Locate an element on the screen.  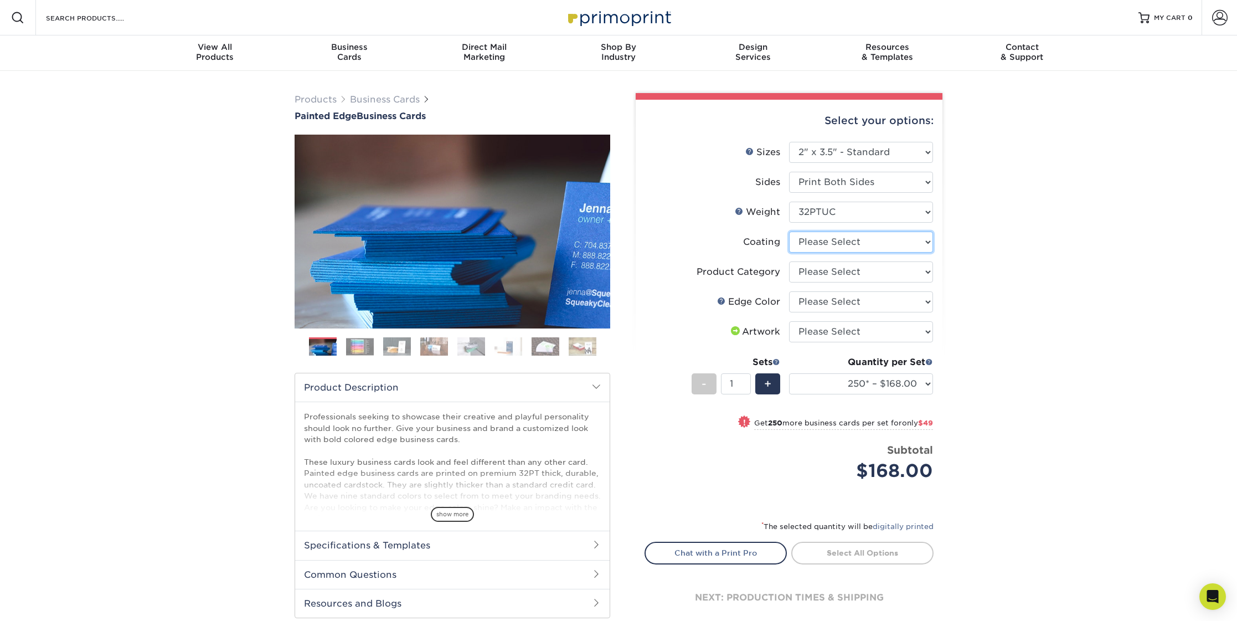
div: Sizes is located at coordinates (762, 152).